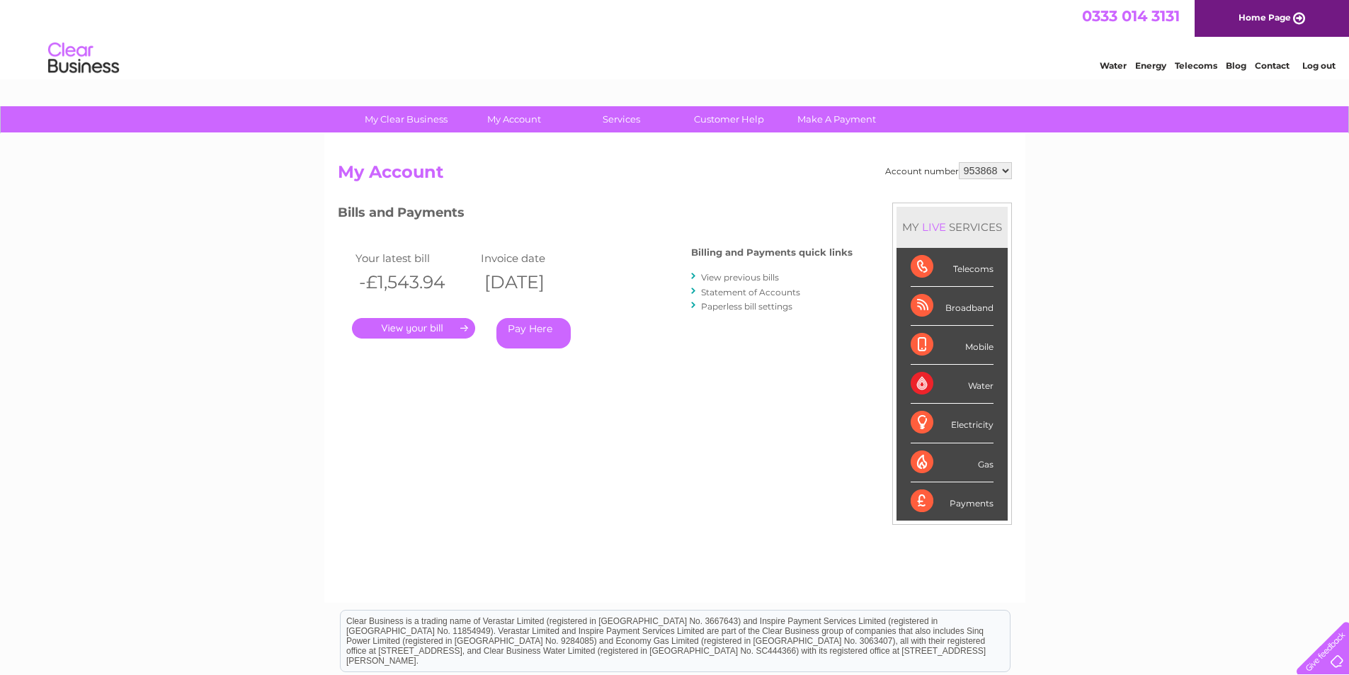  What do you see at coordinates (746, 306) in the screenshot?
I see `a: Paperless bill settings` at bounding box center [746, 306].